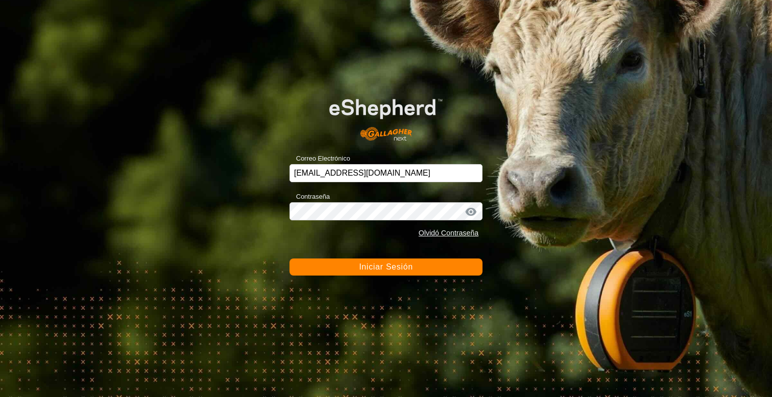 This screenshot has width=772, height=397. Describe the element at coordinates (320, 159) in the screenshot. I see `label: Correo Electrónico` at that location.